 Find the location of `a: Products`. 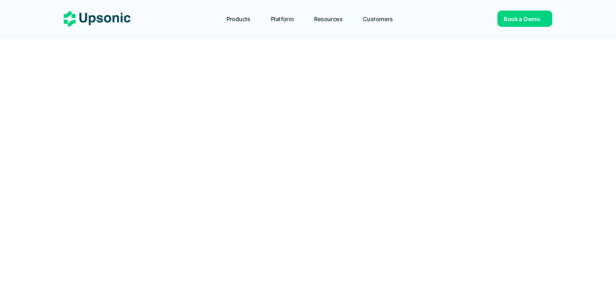

a: Products is located at coordinates (243, 19).